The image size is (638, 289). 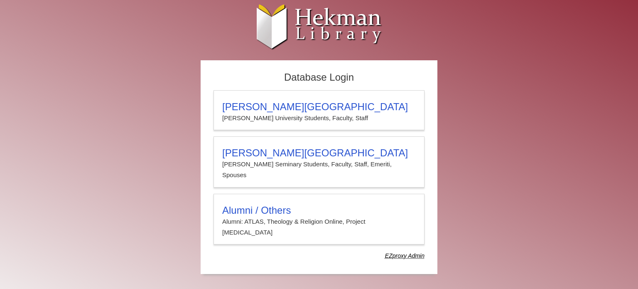 What do you see at coordinates (405, 255) in the screenshot?
I see `dfn: Use Alumni login` at bounding box center [405, 255].